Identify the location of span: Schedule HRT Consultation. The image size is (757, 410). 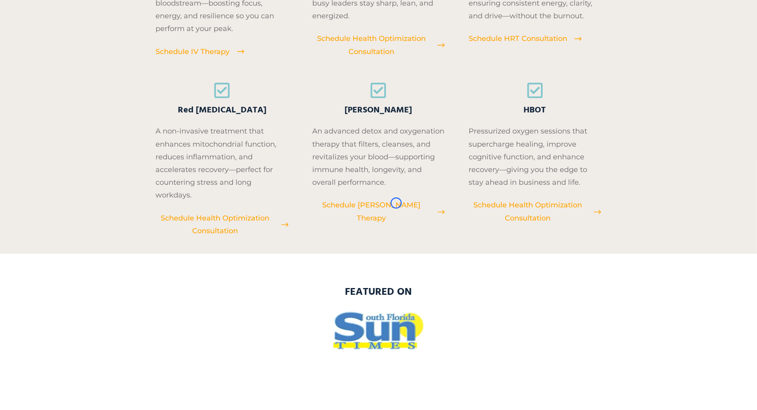
(518, 39).